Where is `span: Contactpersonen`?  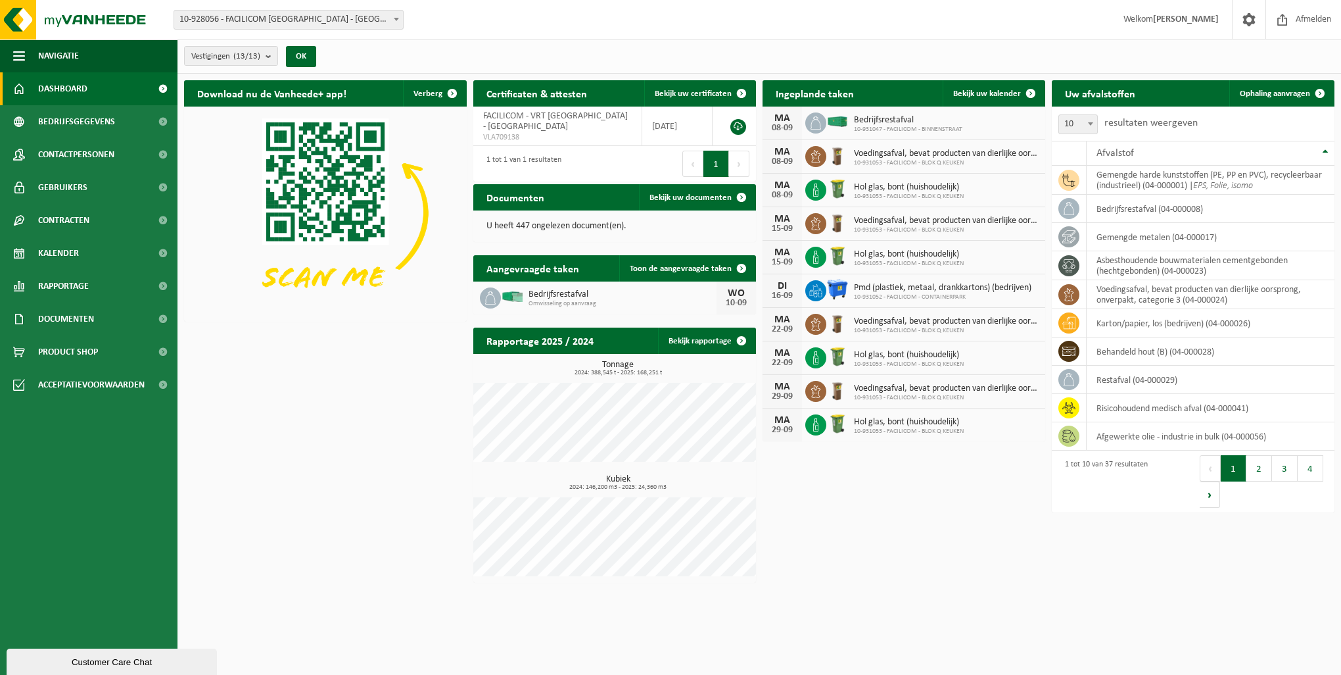
span: Contactpersonen is located at coordinates (76, 155).